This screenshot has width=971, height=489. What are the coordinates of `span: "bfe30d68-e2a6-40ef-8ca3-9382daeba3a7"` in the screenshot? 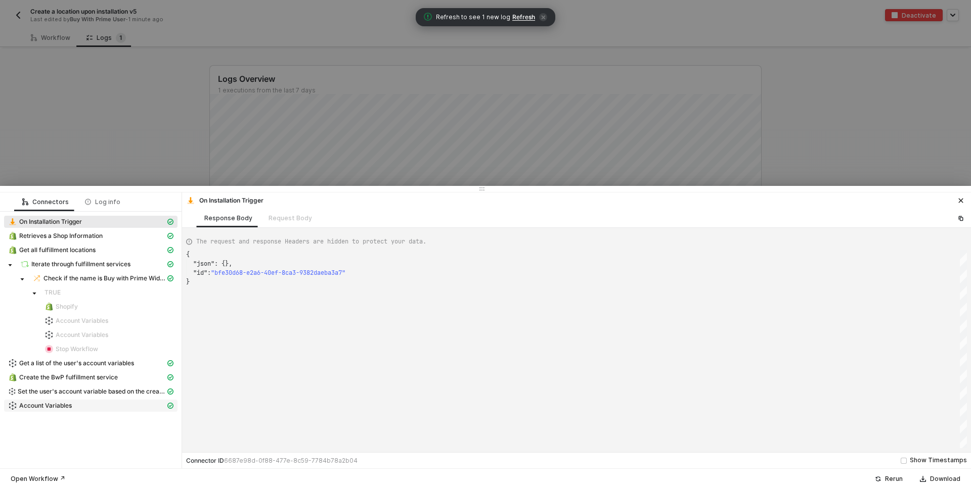 It's located at (278, 273).